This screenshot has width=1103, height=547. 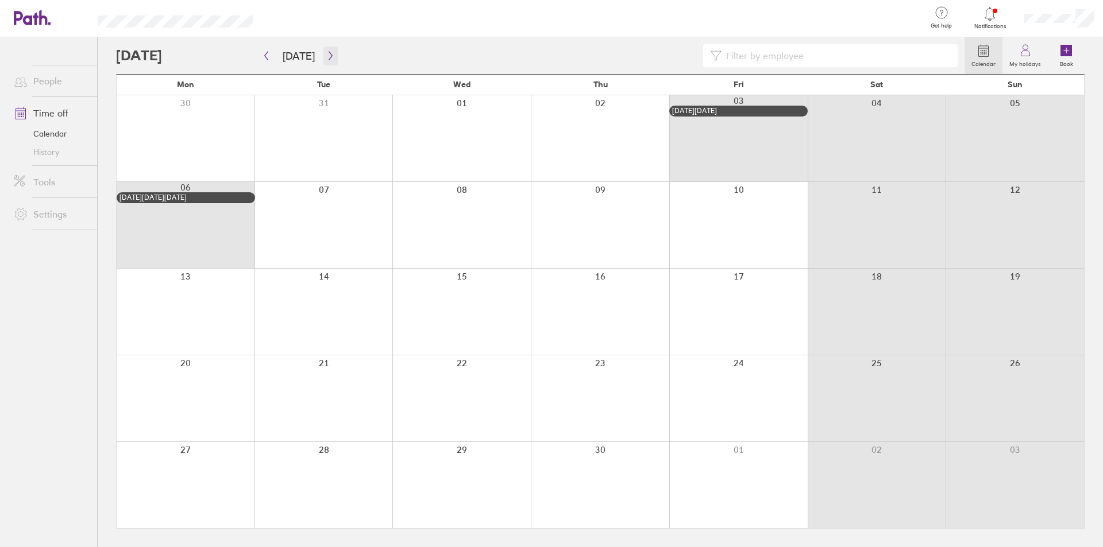 I want to click on a: My holidays, so click(x=1024, y=56).